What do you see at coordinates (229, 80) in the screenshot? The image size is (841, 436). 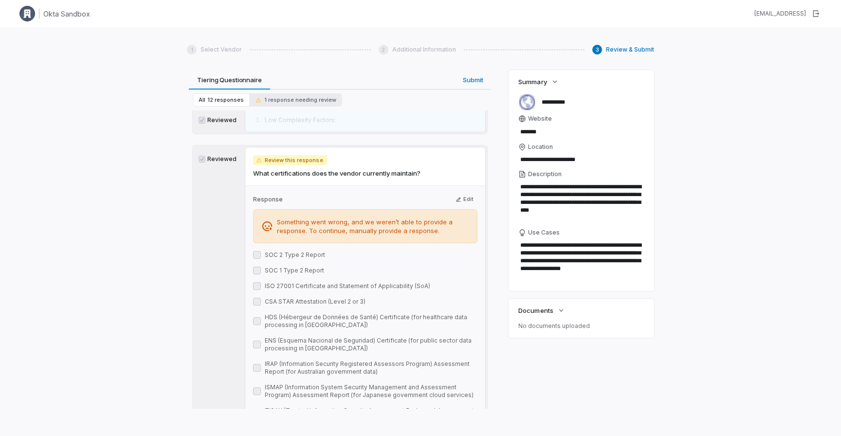 I see `span: Tiering Questionnaire` at bounding box center [229, 80].